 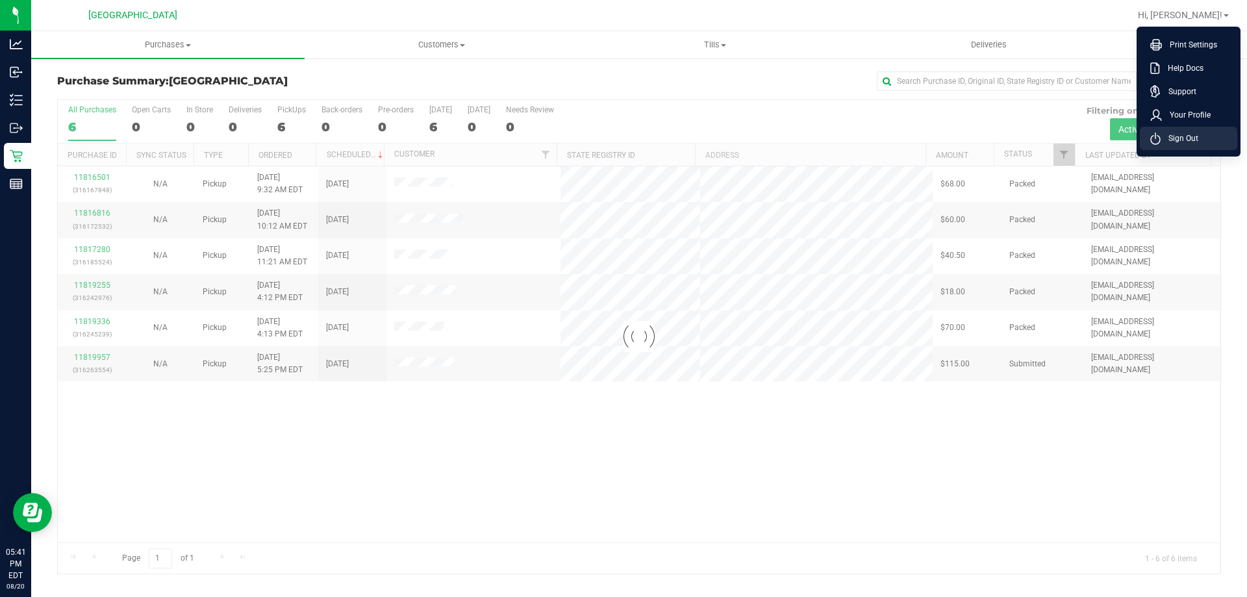 What do you see at coordinates (16, 128) in the screenshot?
I see `inline-svg: Outbound` at bounding box center [16, 128].